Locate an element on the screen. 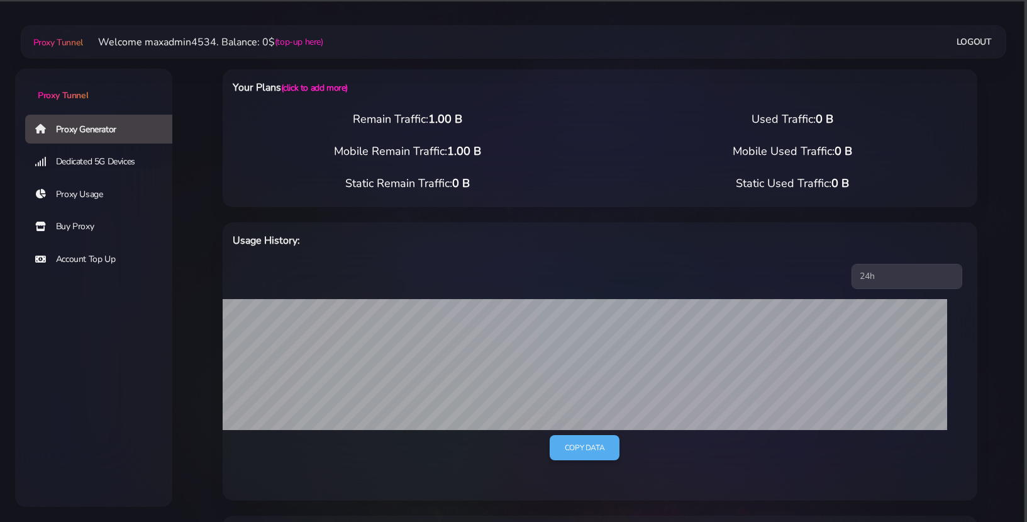 Image resolution: width=1027 pixels, height=522 pixels. div: Mobile Remain Traffic: is located at coordinates (408, 151).